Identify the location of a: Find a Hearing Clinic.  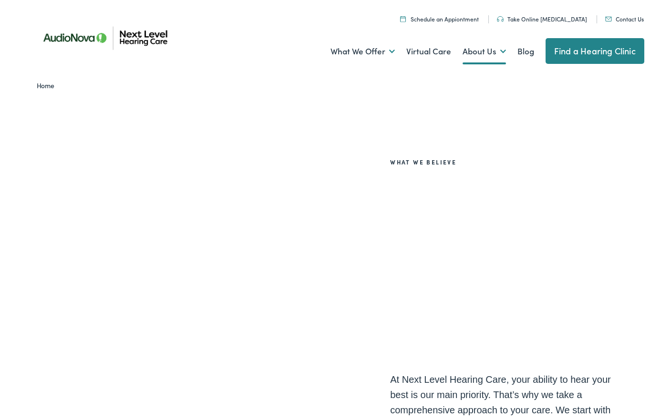
(595, 51).